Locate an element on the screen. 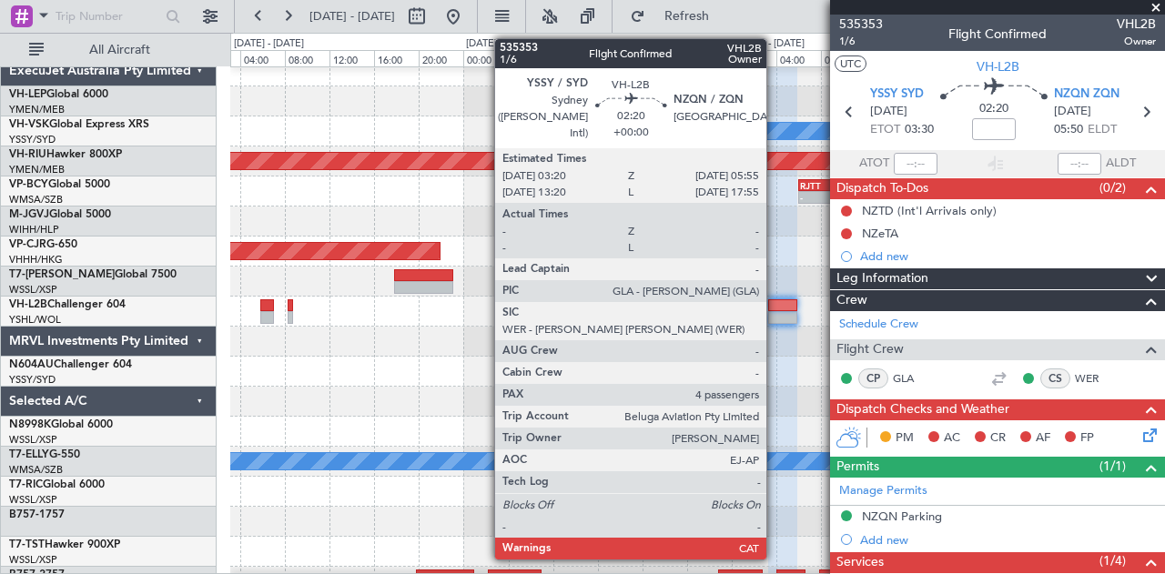 This screenshot has height=574, width=1165. span: Leg Information is located at coordinates (882, 279).